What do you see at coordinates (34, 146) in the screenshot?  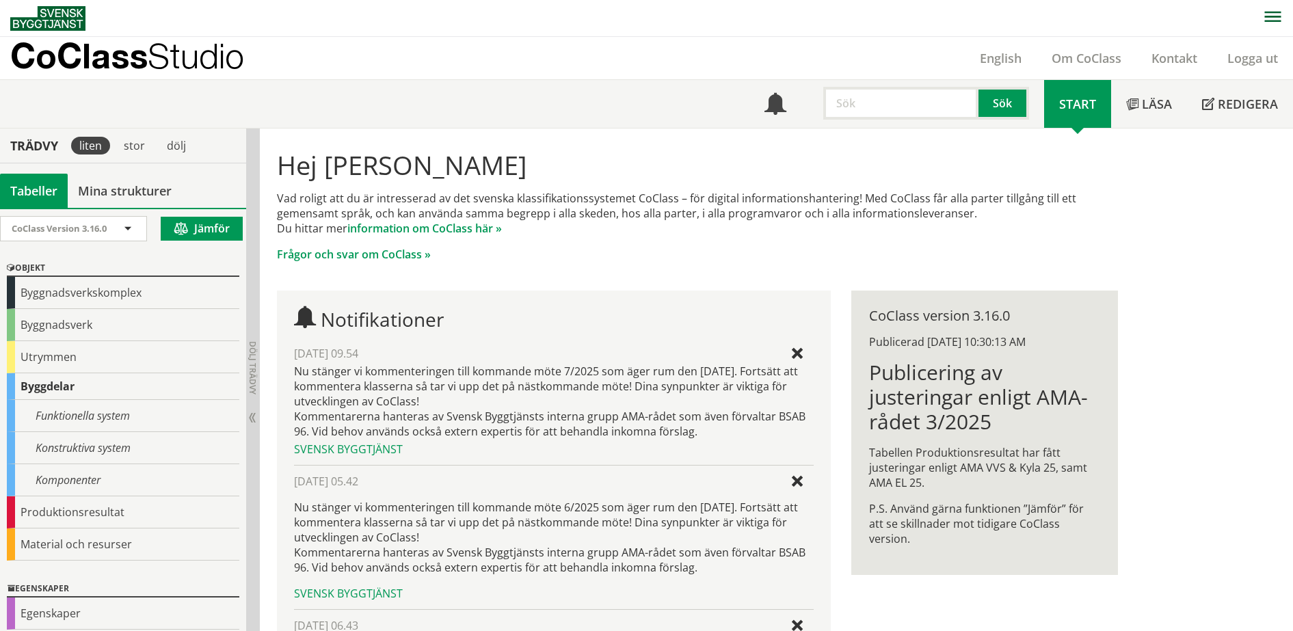 I see `div: Trädvy` at bounding box center [34, 146].